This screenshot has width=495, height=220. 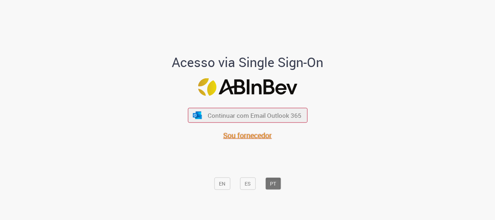 What do you see at coordinates (198, 115) in the screenshot?
I see `img: ícone Azure/Microsoft 360` at bounding box center [198, 115].